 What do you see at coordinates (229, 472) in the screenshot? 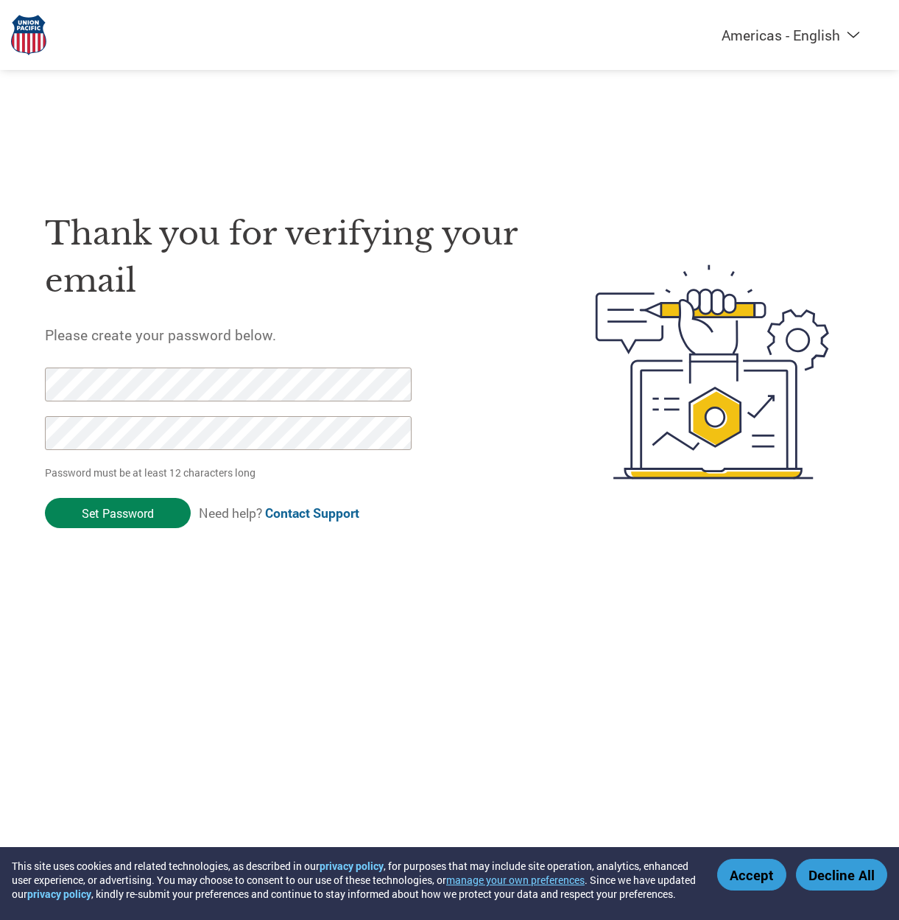
I see `p: Password must be at least 12 characters long` at bounding box center [229, 472].